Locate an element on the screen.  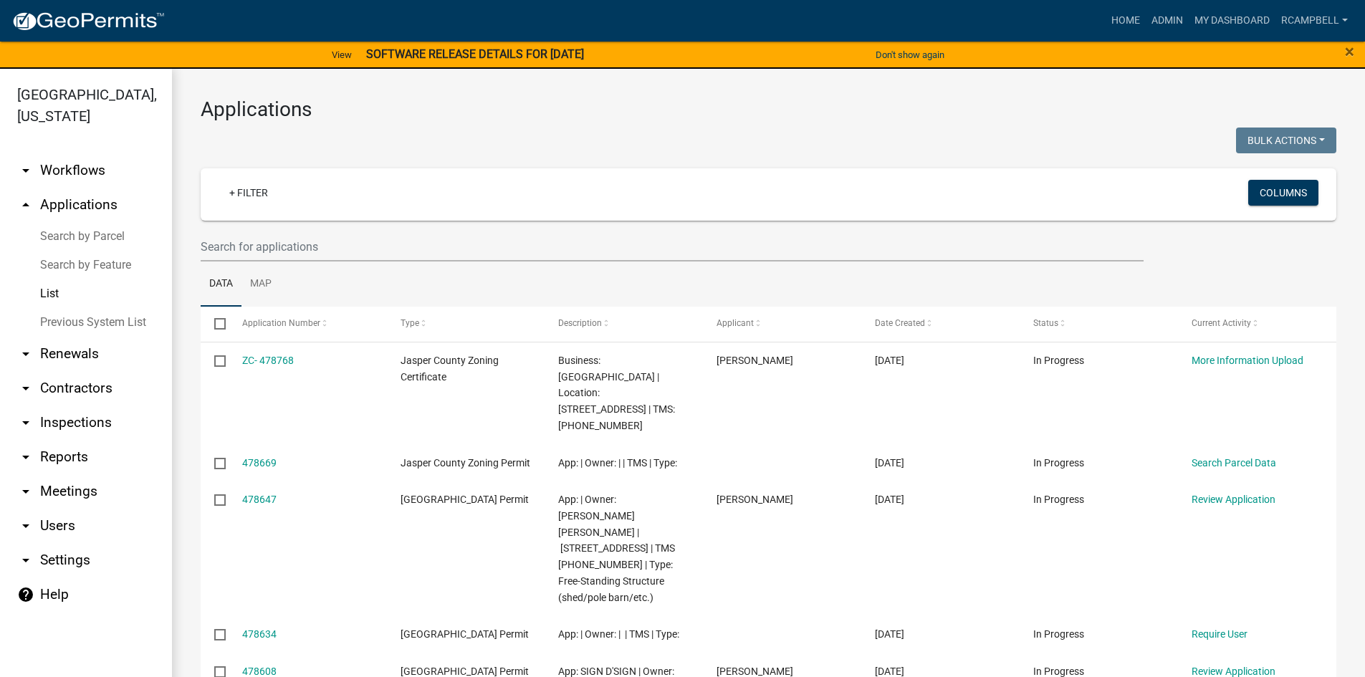
datatable-header-cell: Date Created is located at coordinates (940, 324).